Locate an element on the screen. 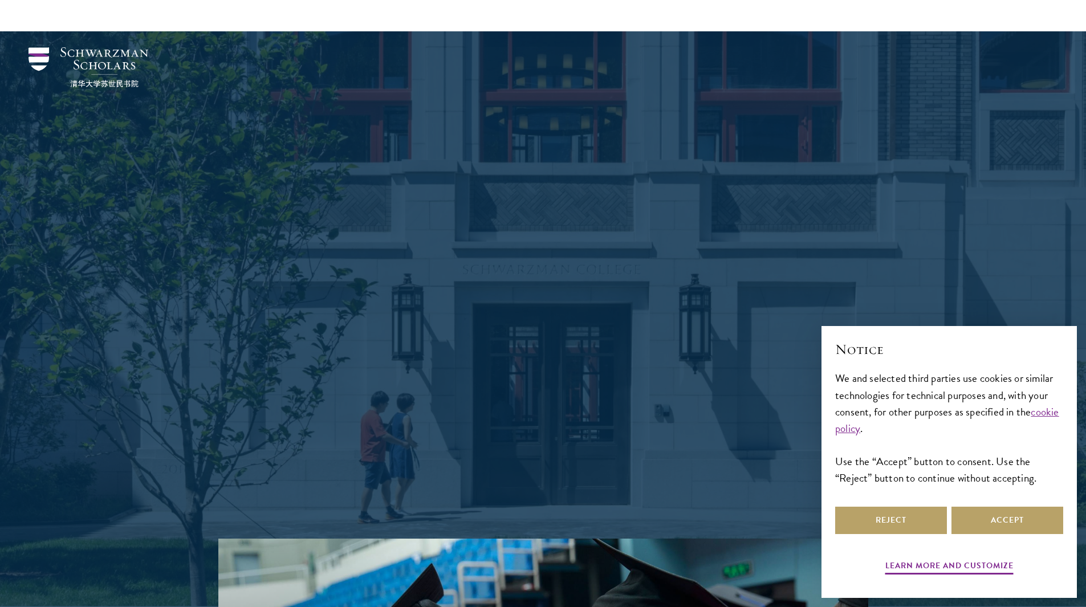 This screenshot has height=607, width=1086. h2: Notice is located at coordinates (949, 350).